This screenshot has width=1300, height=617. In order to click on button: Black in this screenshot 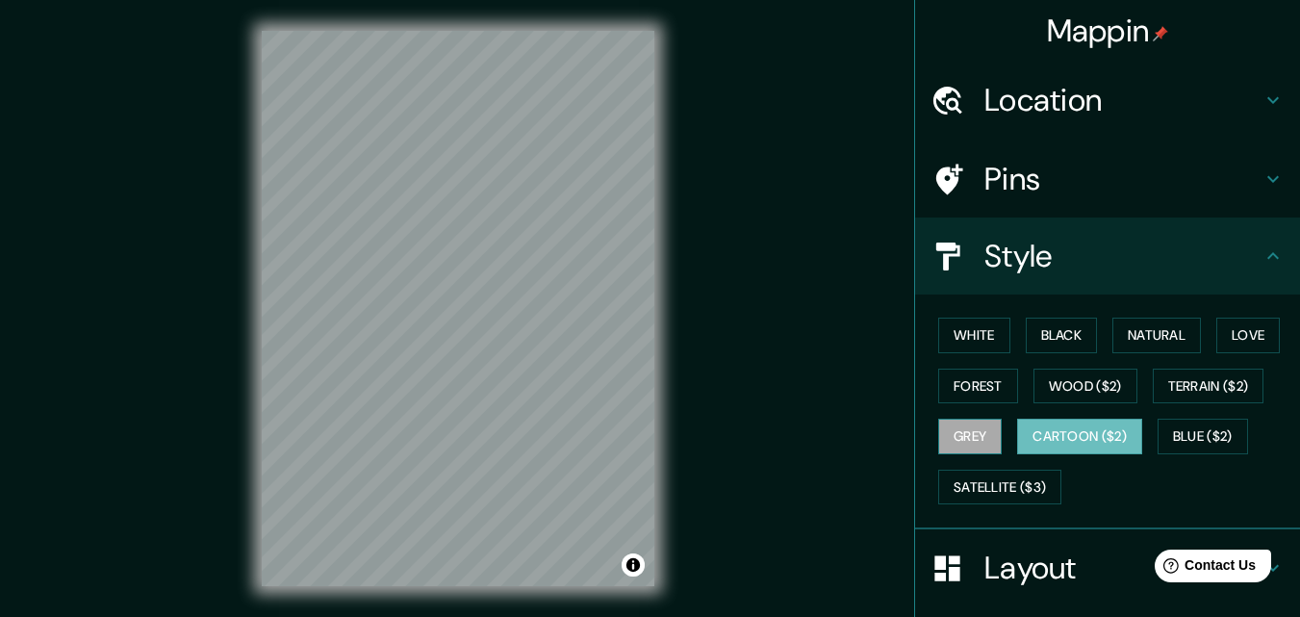, I will do `click(1062, 335)`.